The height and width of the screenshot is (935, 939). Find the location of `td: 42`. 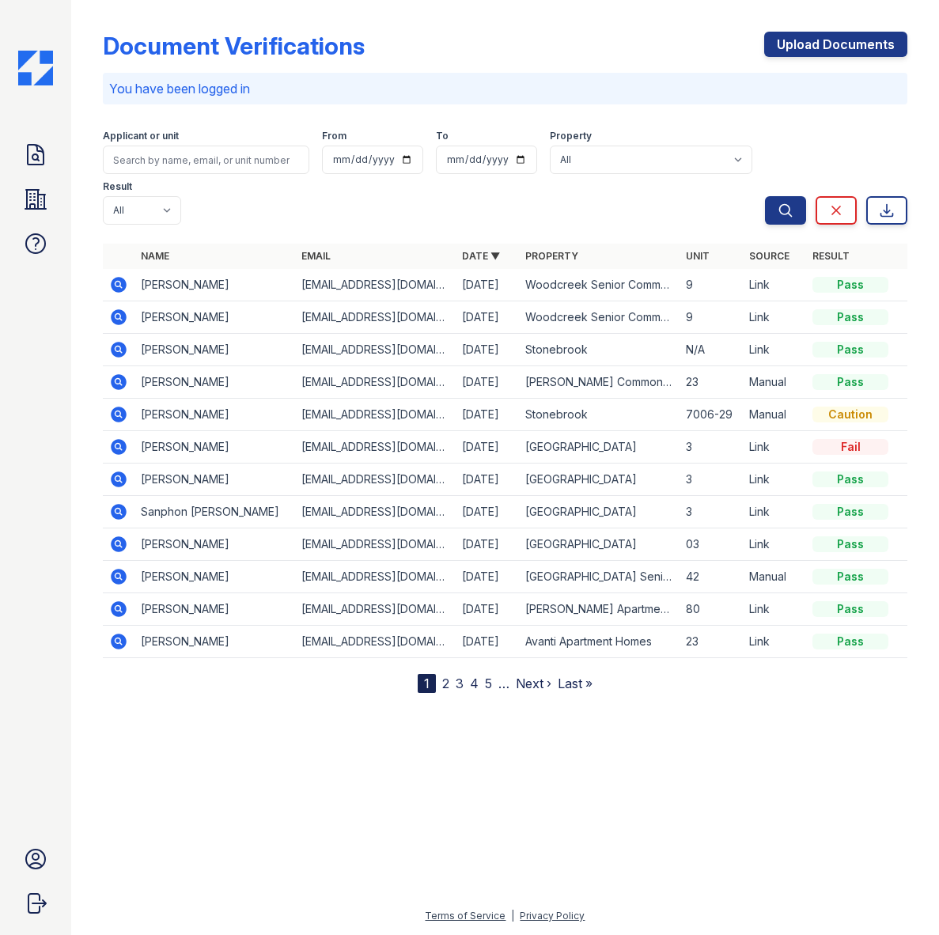

td: 42 is located at coordinates (711, 577).